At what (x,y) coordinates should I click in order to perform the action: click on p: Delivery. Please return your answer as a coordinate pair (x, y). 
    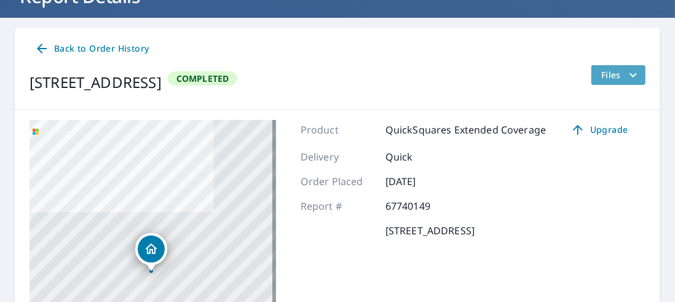
    Looking at the image, I should click on (337, 157).